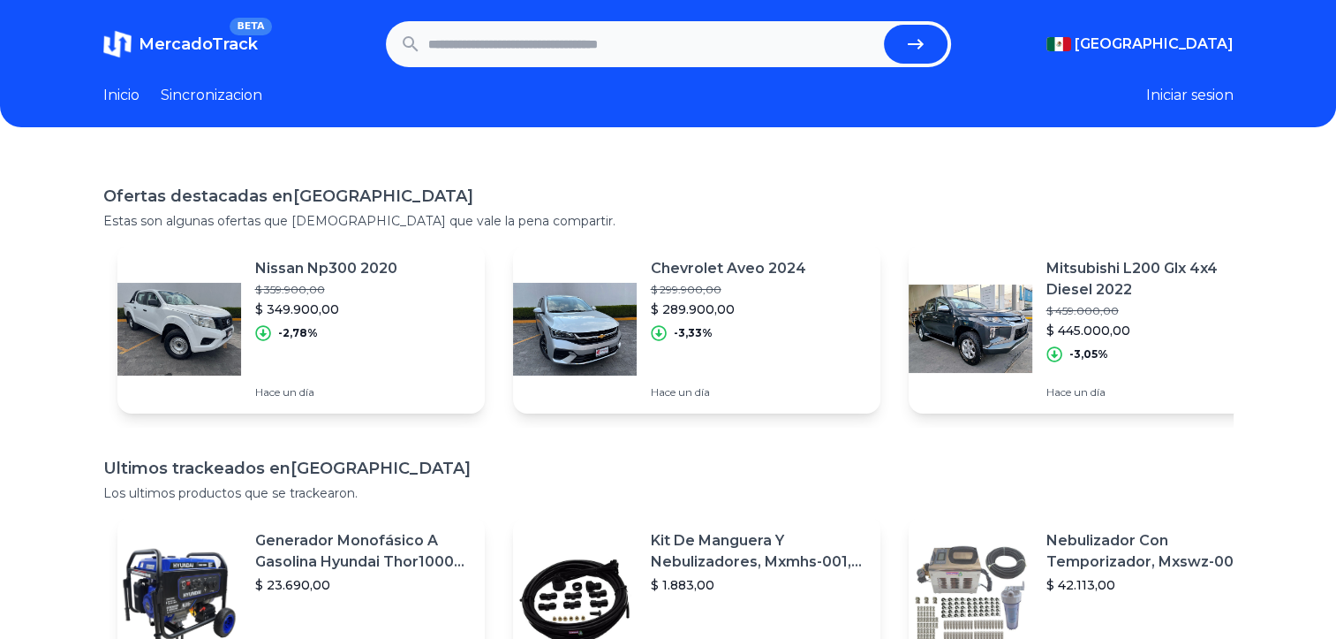  What do you see at coordinates (729, 290) in the screenshot?
I see `p: $ 299.900,00` at bounding box center [729, 290].